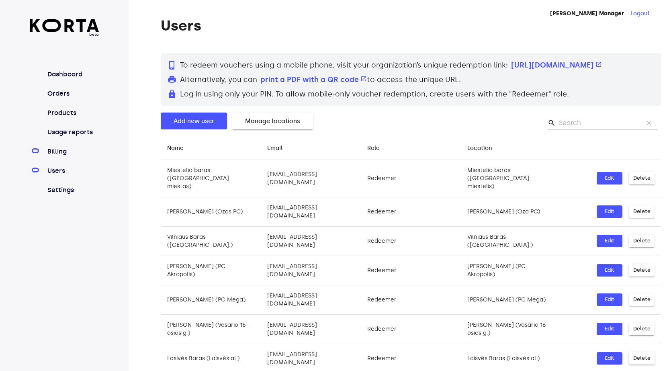 This screenshot has height=371, width=669. Describe the element at coordinates (172, 80) in the screenshot. I see `span: print` at that location.